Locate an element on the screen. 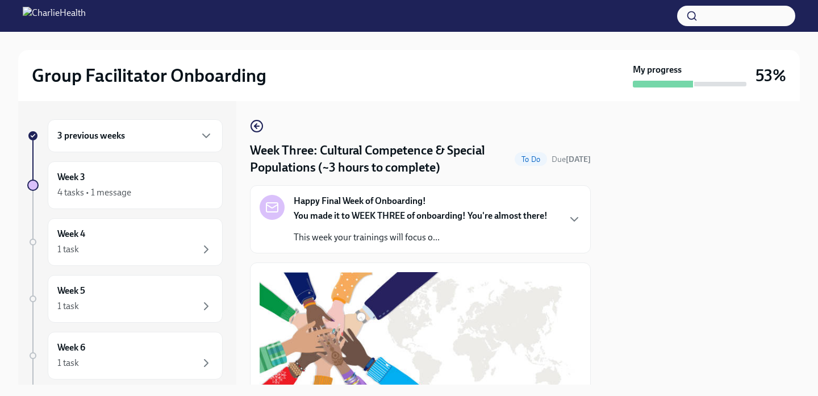 The image size is (818, 396). h6: 3 previous weeks is located at coordinates (91, 136).